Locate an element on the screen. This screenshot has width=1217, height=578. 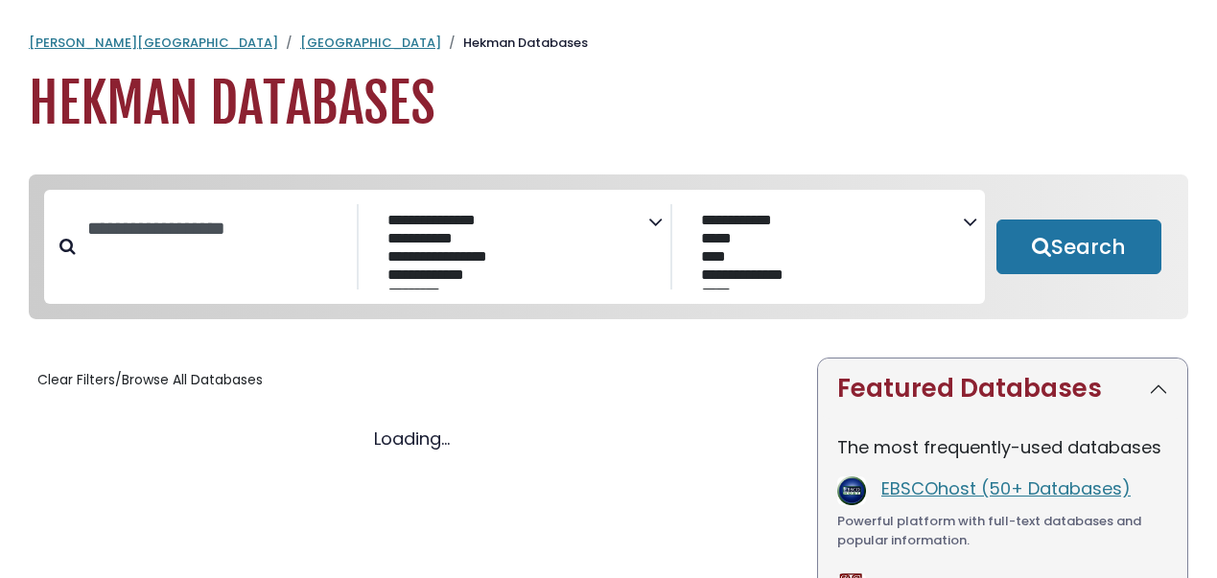
div: Powerful platform with full-text databases and popular information. is located at coordinates (1002, 530).